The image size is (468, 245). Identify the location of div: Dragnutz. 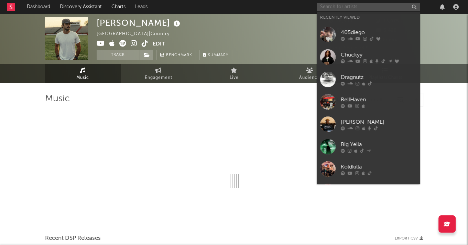
(379, 77).